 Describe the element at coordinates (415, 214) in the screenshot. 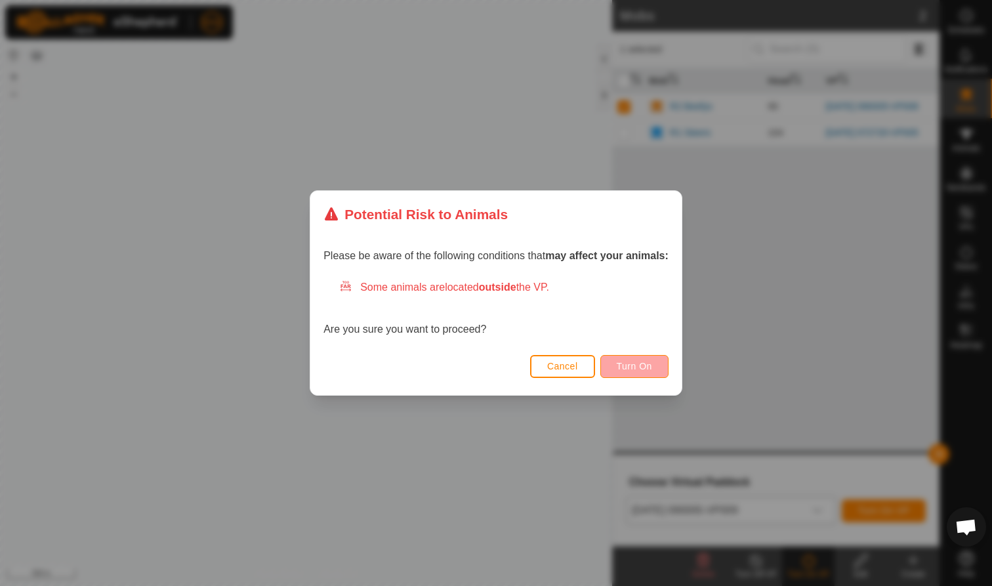

I see `div: Potential Risk to Animals` at that location.